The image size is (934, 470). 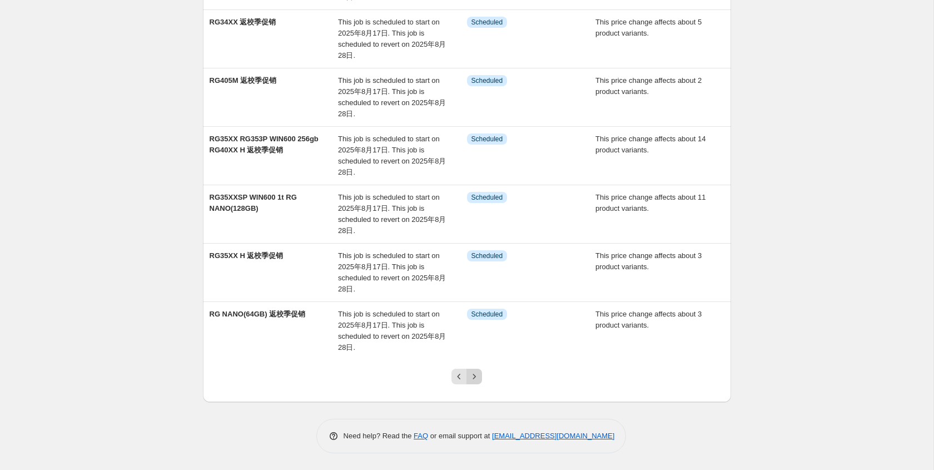 What do you see at coordinates (459, 377) in the screenshot?
I see `button: Previous` at bounding box center [459, 377].